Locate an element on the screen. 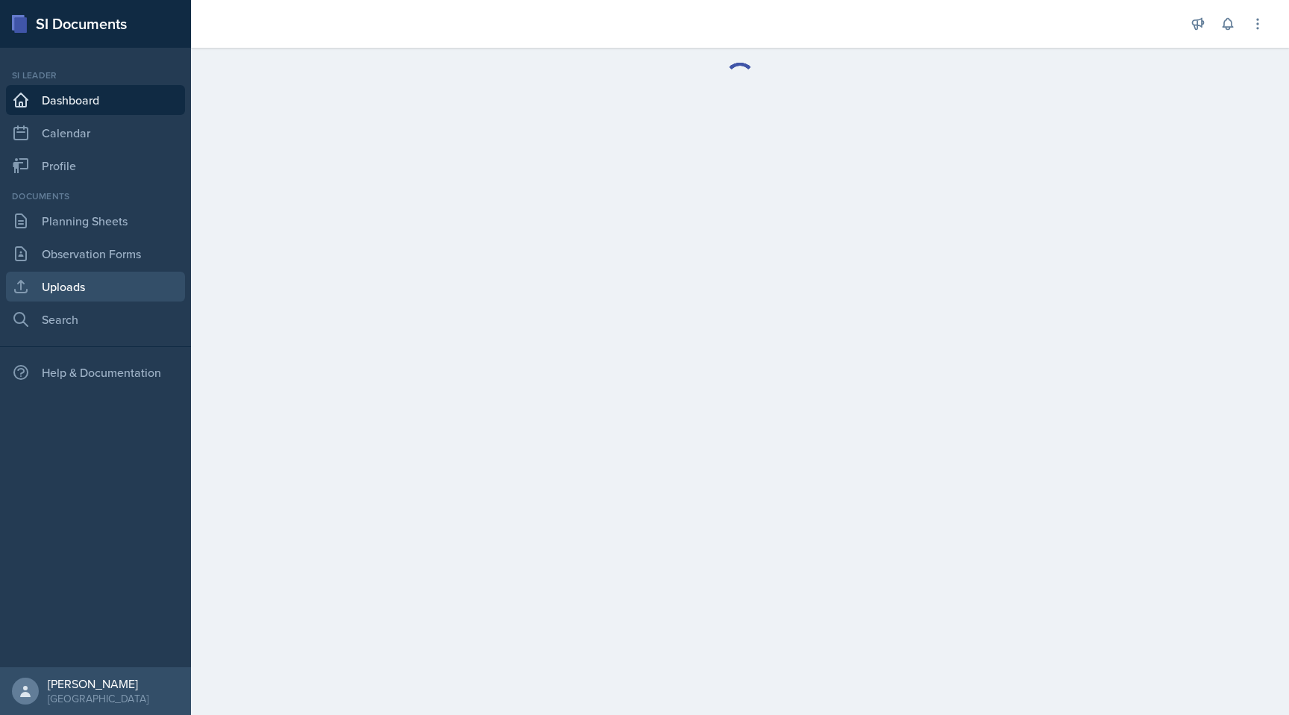 This screenshot has width=1289, height=715. div: Documents is located at coordinates (96, 196).